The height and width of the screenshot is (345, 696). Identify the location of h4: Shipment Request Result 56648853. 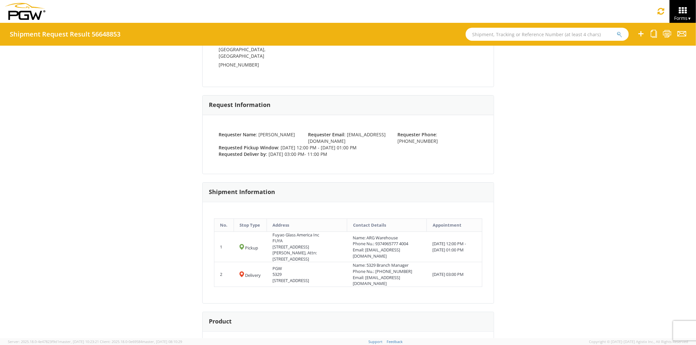
(65, 34).